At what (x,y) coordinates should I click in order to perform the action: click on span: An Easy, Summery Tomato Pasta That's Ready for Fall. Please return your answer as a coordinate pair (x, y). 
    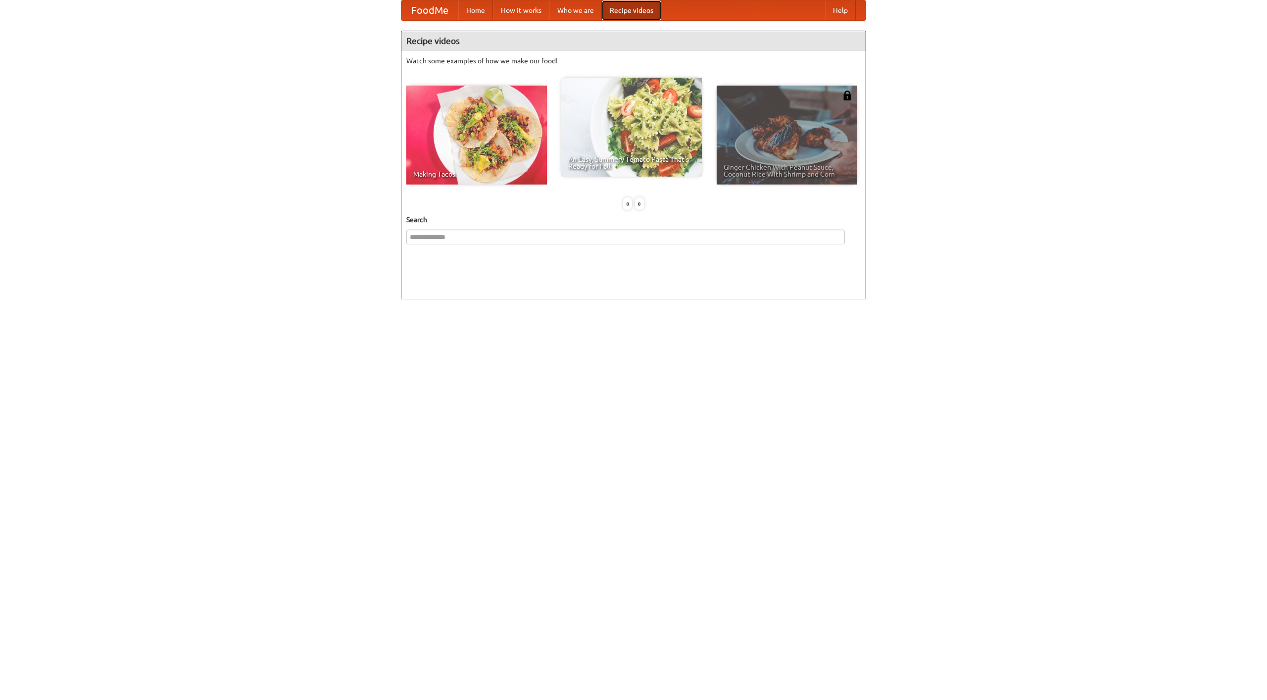
    Looking at the image, I should click on (631, 163).